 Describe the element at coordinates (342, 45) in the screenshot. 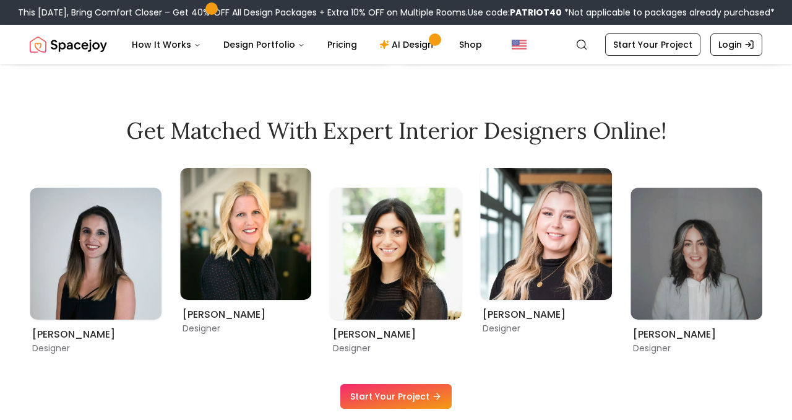

I see `a: Pricing` at that location.